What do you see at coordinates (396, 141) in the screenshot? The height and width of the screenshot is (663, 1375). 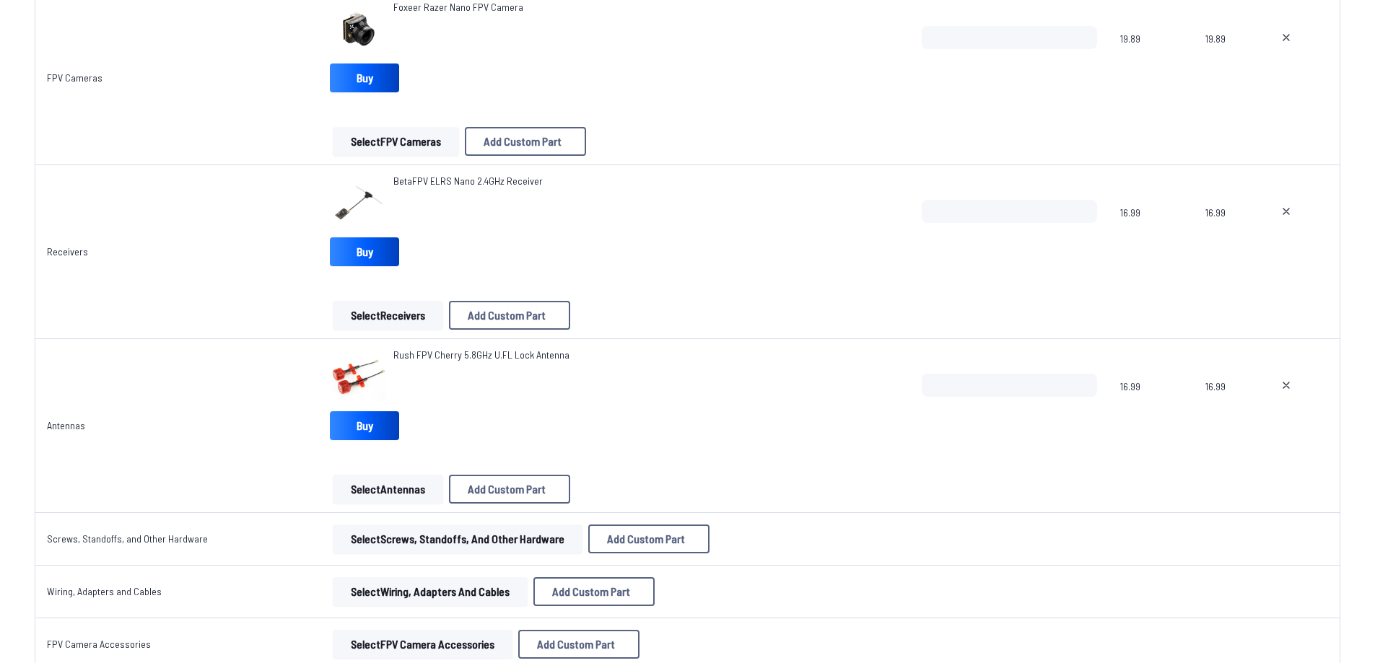 I see `button: SelectFPV Cameras` at bounding box center [396, 141].